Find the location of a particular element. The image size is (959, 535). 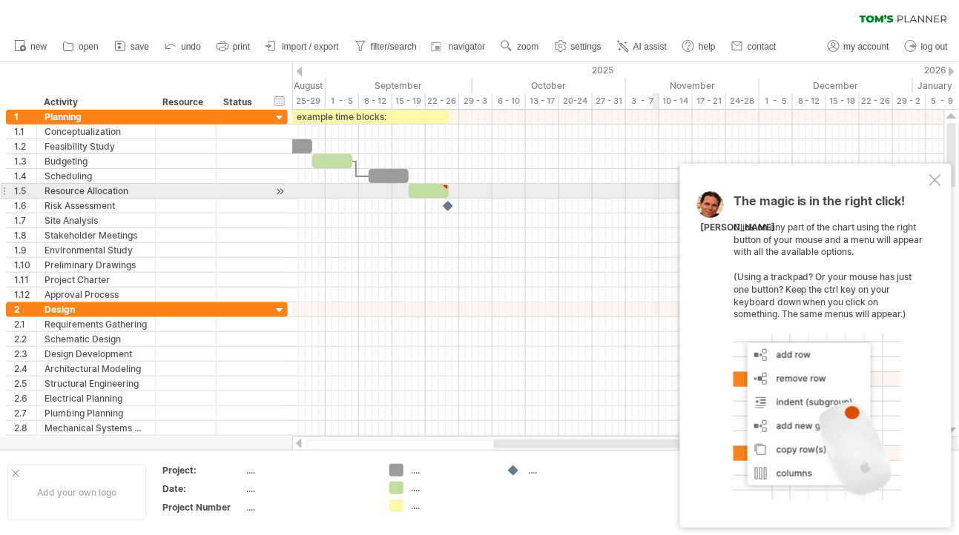

a: log out is located at coordinates (926, 47).